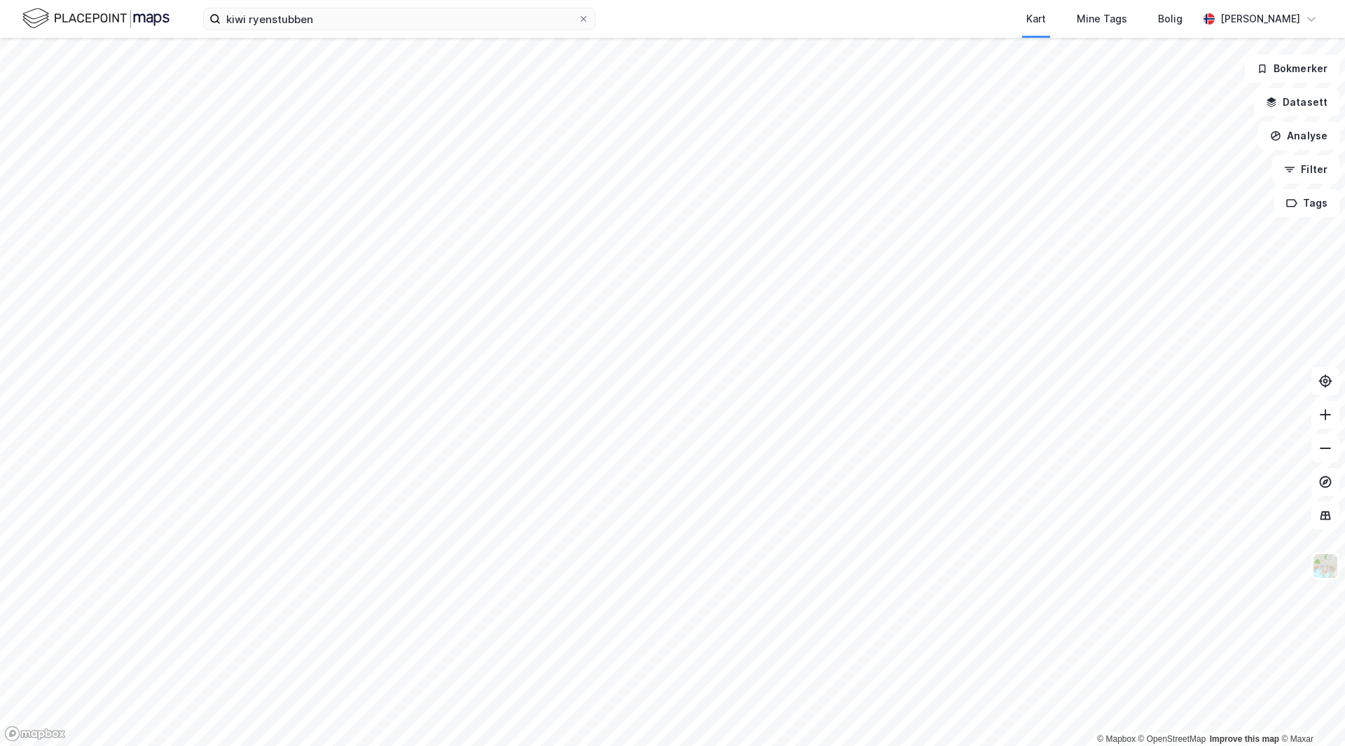 This screenshot has width=1345, height=746. What do you see at coordinates (1244, 739) in the screenshot?
I see `a: Improve this map` at bounding box center [1244, 739].